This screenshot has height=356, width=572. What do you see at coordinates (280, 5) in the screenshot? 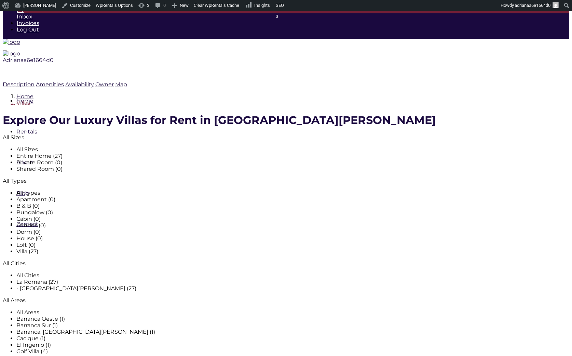
I see `span: SEO` at bounding box center [280, 5].